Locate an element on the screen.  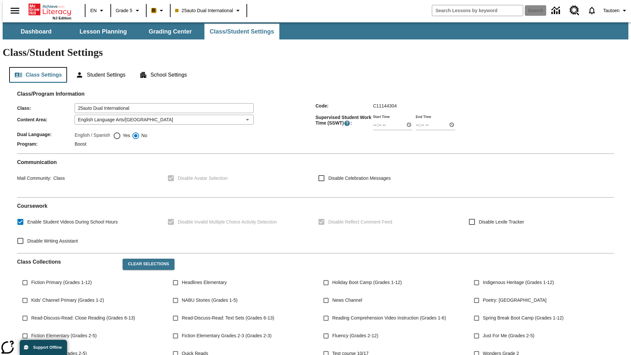
span: No is located at coordinates (143, 135).